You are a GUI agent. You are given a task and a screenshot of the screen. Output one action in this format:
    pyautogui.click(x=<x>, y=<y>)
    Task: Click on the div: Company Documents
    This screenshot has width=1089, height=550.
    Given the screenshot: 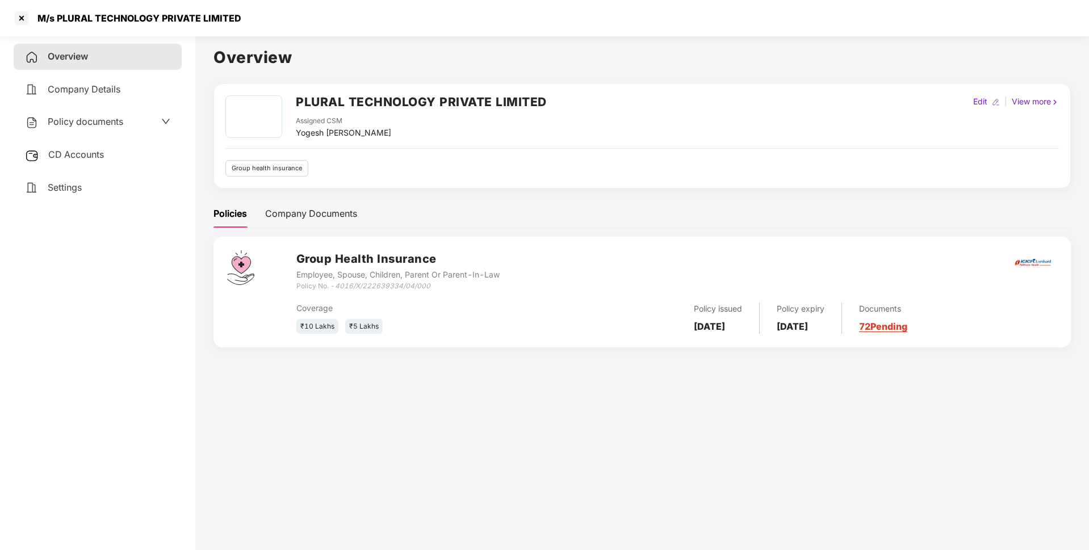 What is the action you would take?
    pyautogui.click(x=311, y=214)
    